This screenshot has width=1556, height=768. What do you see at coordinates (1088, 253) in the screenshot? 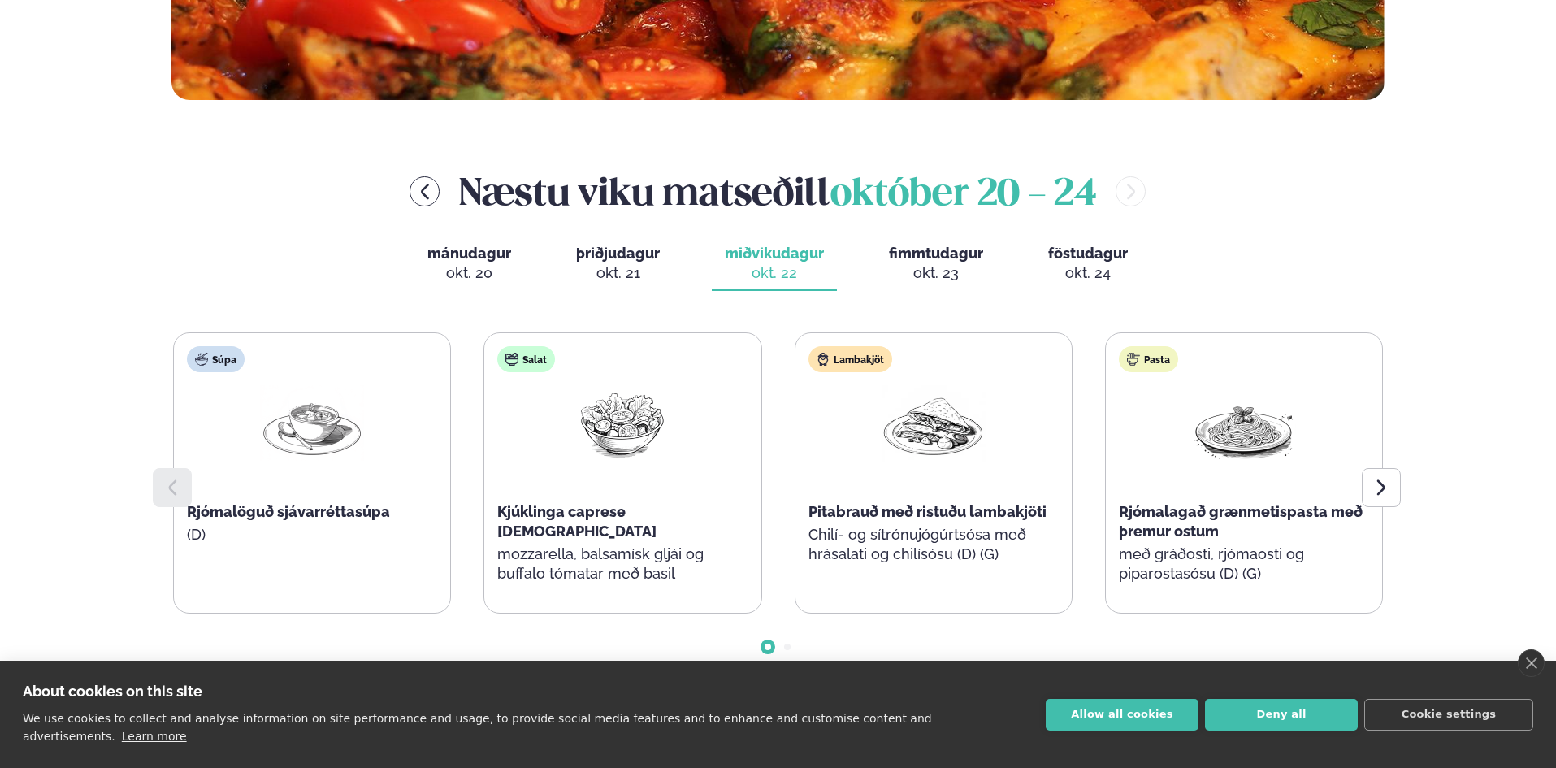
I see `span: föstudagur` at bounding box center [1088, 253].